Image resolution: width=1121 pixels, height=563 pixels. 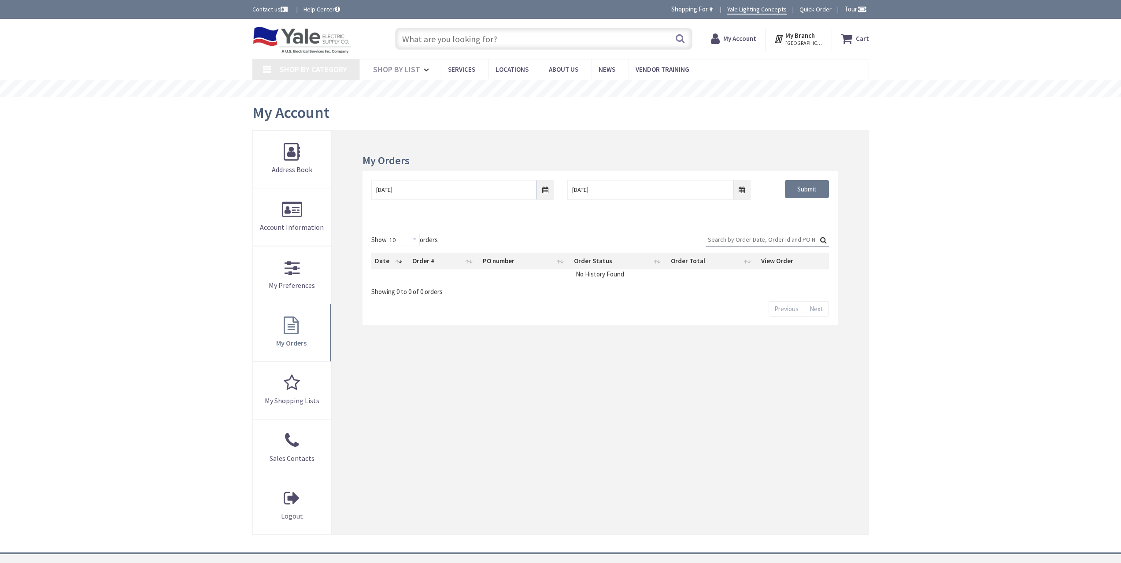 I want to click on th: Order #: activate to sort column ascending, so click(x=444, y=261).